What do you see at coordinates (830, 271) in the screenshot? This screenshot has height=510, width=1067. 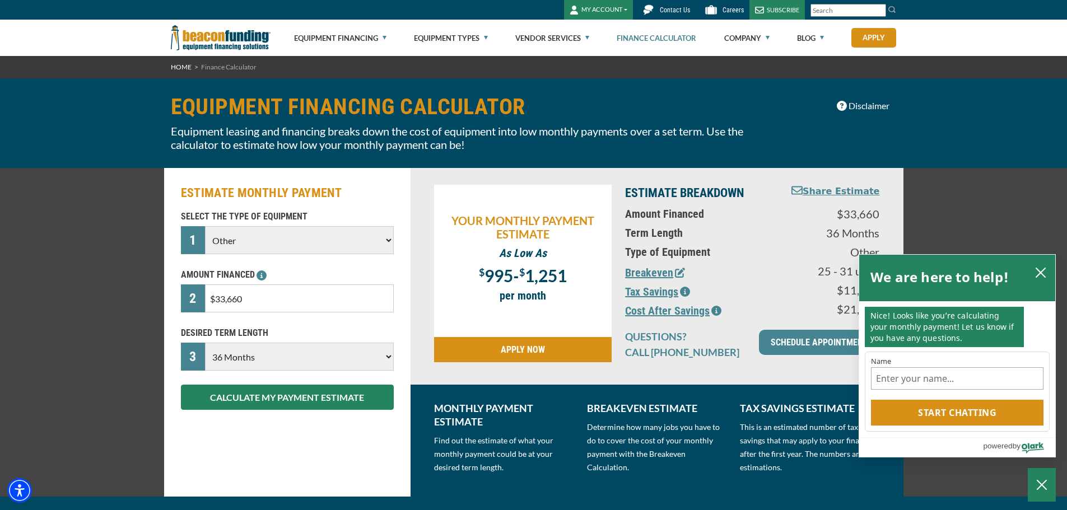 I see `p: 25 - 31 units` at bounding box center [830, 271].